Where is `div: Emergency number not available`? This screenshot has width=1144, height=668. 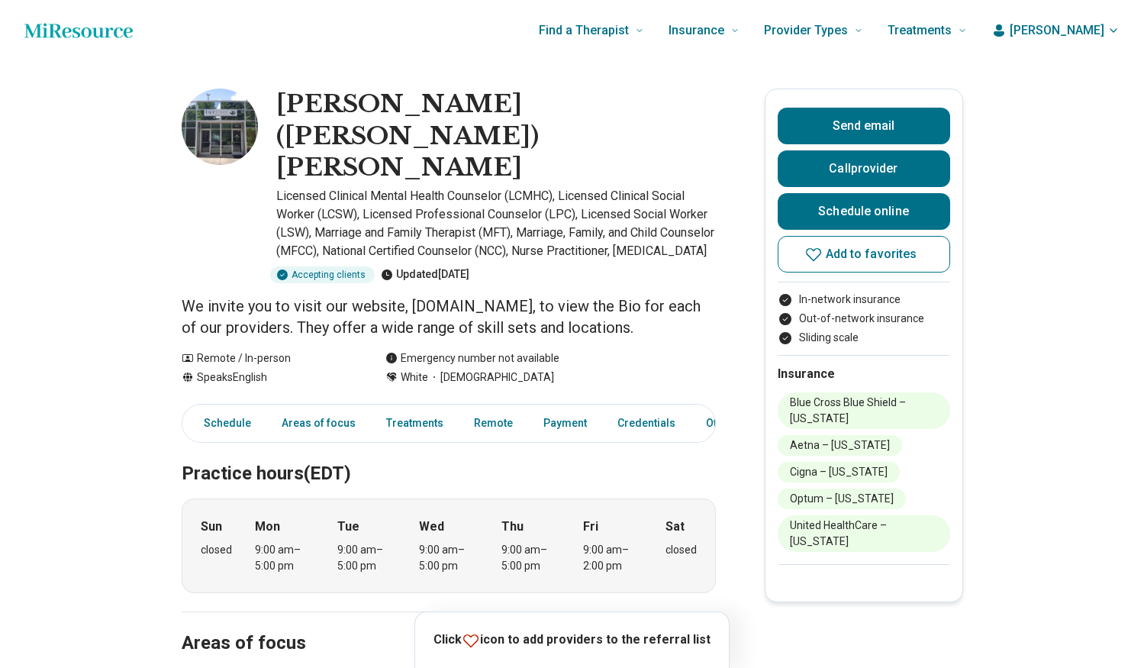 div: Emergency number not available is located at coordinates (472, 358).